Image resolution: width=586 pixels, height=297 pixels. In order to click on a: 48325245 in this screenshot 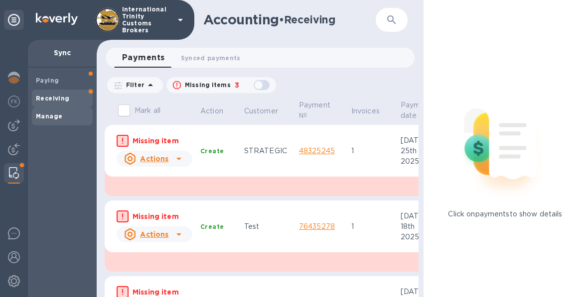, I will do `click(317, 151)`.